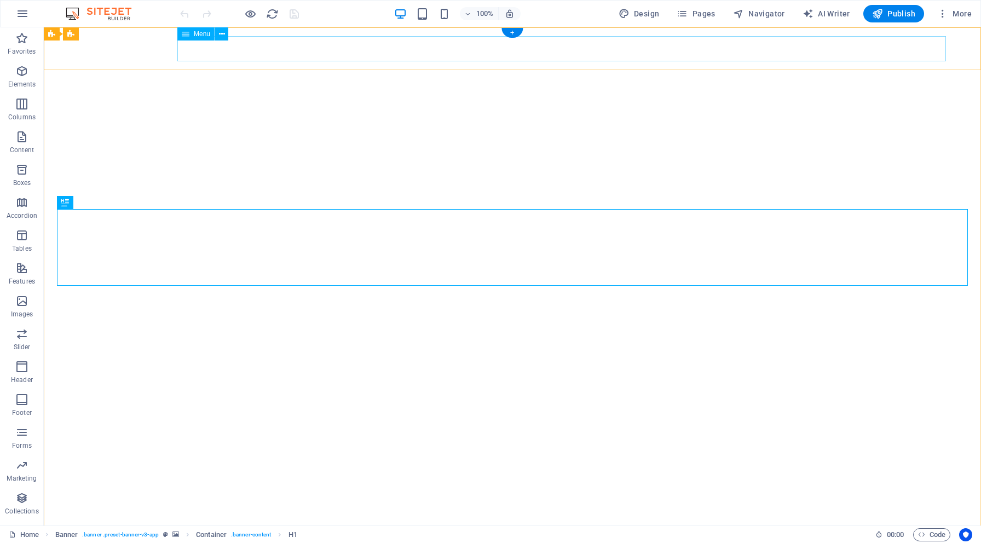 This screenshot has width=981, height=543. Describe the element at coordinates (510, 14) in the screenshot. I see `i: On resize automatically adjust zoom level to fit chosen device.` at that location.